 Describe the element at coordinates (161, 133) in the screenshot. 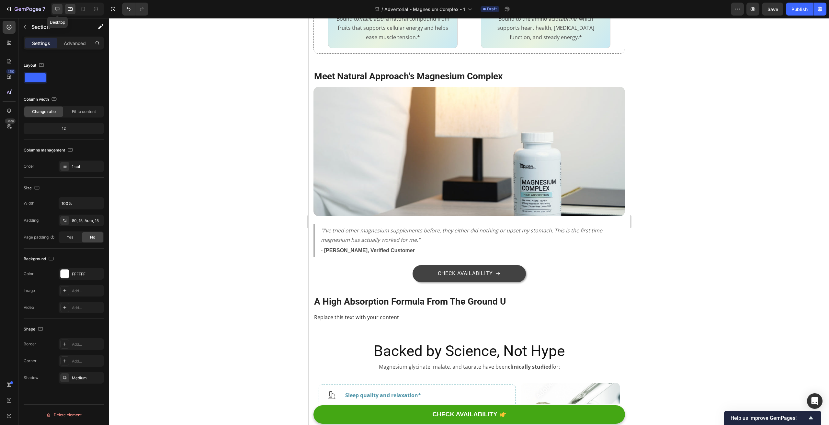

I see `img: gempages_585768441579832093-673b2110-1759-4ef2-bc19-f9bf6797c486.jpg` at that location.